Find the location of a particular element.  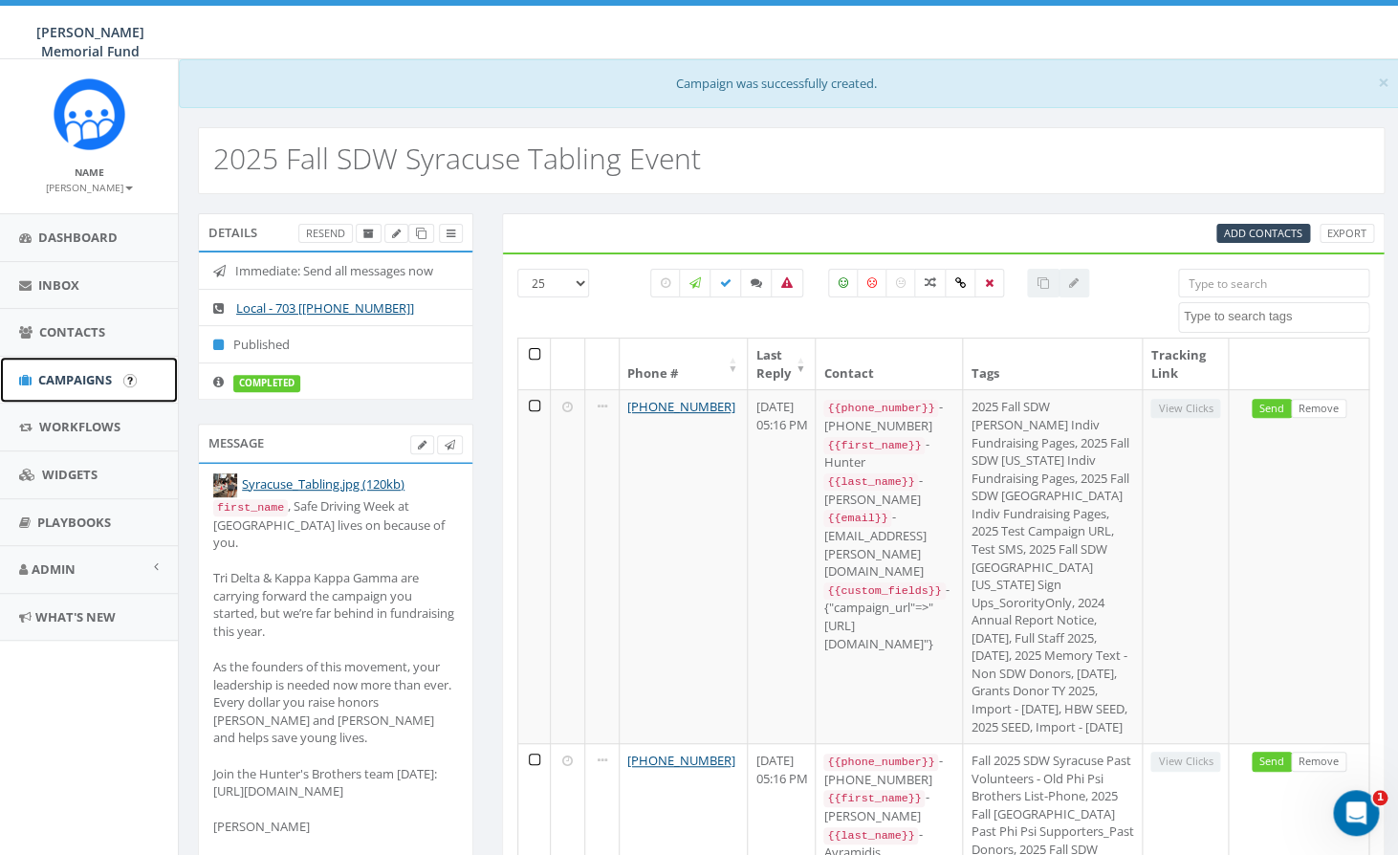

a: Export is located at coordinates (1346, 233).